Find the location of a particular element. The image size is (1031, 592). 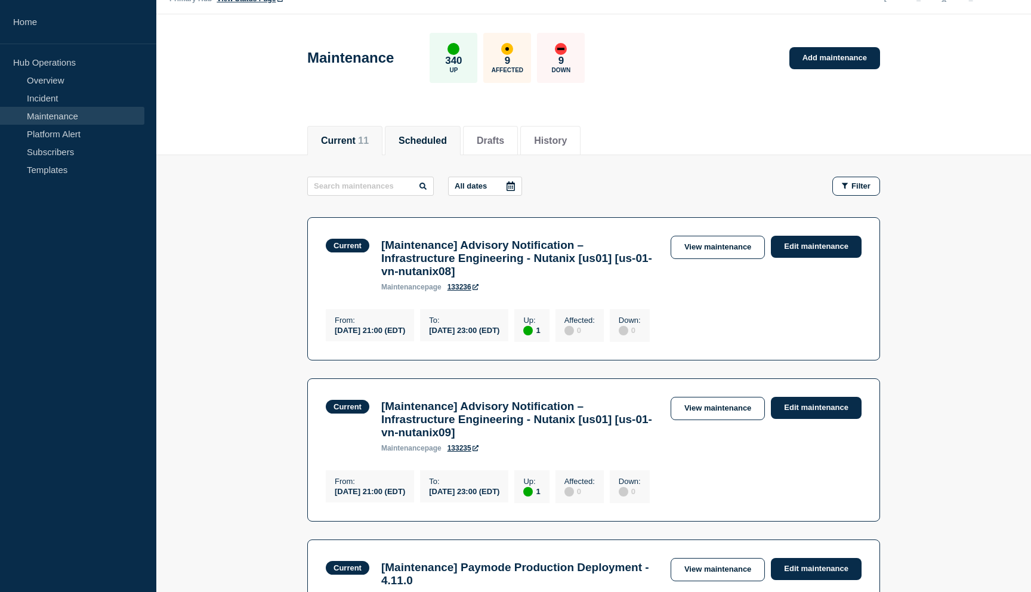

input: Search maintenances is located at coordinates (371, 186).